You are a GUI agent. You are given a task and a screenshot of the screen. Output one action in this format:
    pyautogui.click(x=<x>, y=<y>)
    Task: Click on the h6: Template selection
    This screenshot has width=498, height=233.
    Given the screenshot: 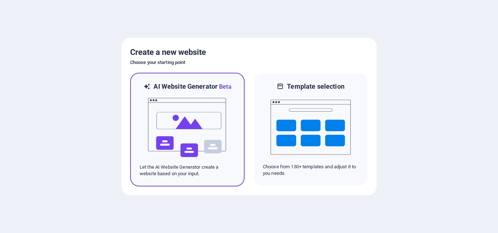 What is the action you would take?
    pyautogui.click(x=315, y=87)
    